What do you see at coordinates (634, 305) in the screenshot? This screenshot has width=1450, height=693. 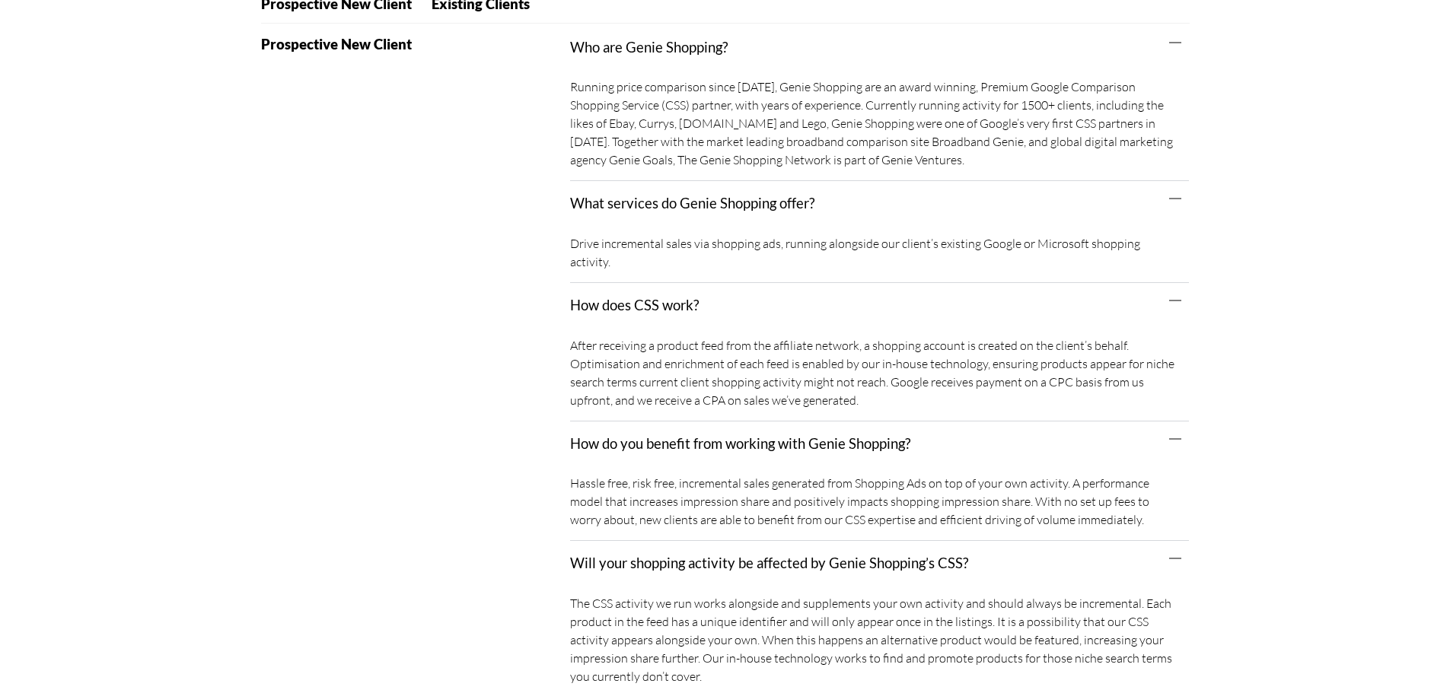 I see `a: How does CSS work?` at bounding box center [634, 305].